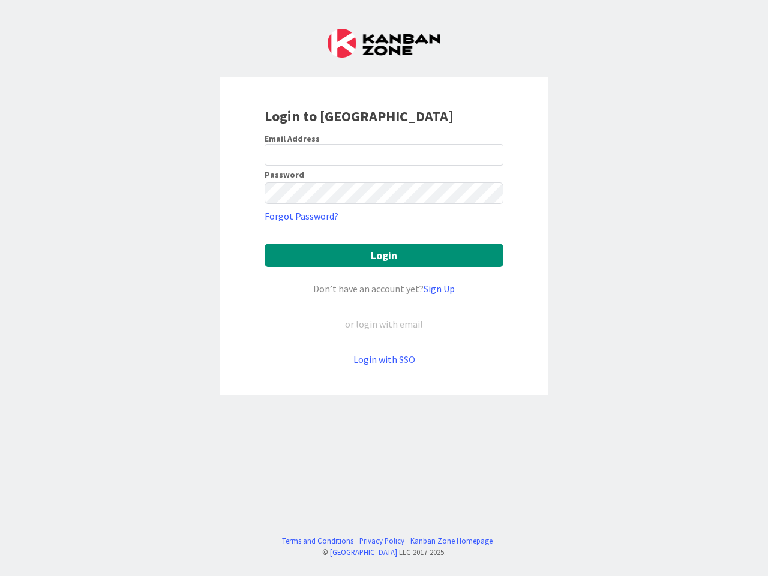 This screenshot has width=768, height=576. Describe the element at coordinates (451, 541) in the screenshot. I see `a: Kanban Zone Homepage` at that location.